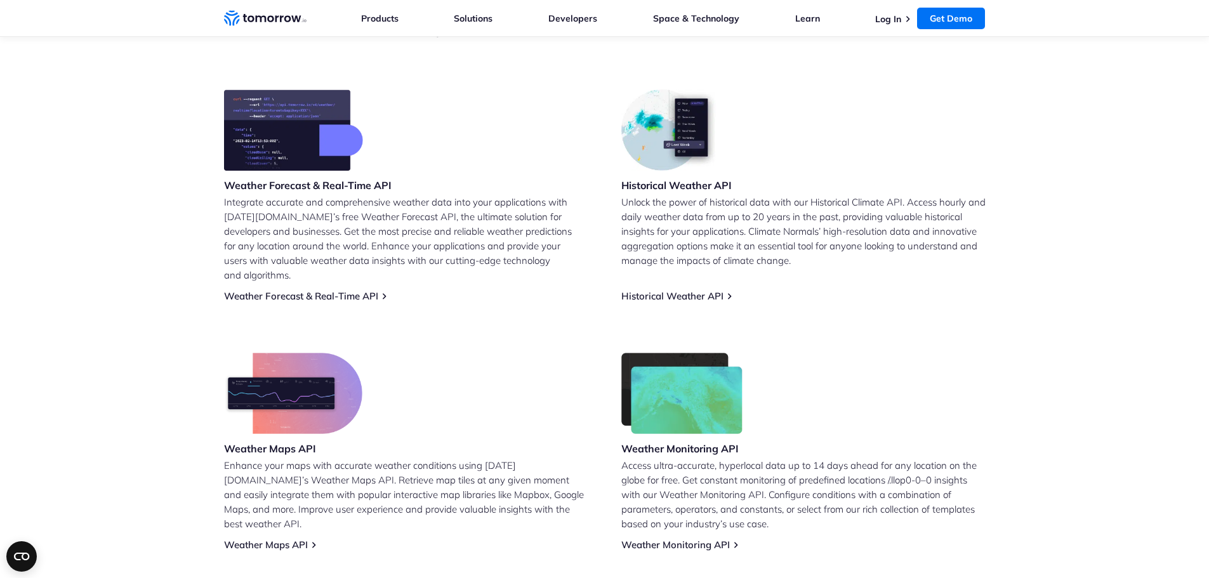  Describe the element at coordinates (572, 18) in the screenshot. I see `a: Developers` at that location.